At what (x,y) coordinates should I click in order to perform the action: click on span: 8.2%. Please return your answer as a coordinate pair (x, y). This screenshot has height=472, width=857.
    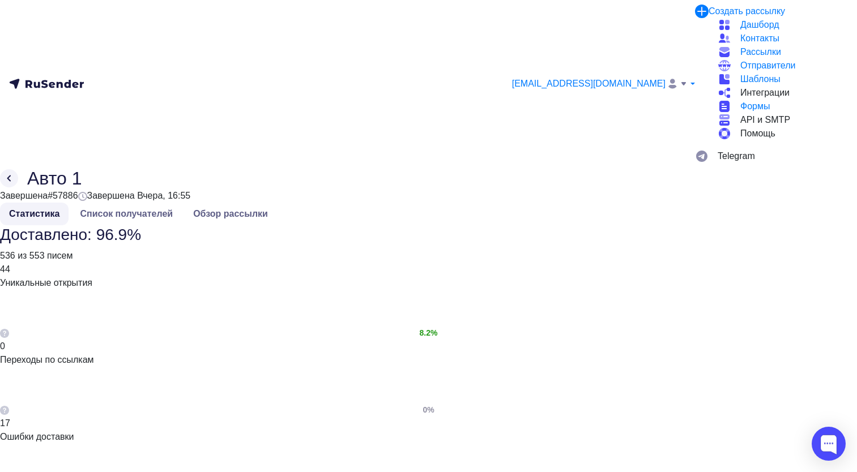
    Looking at the image, I should click on (429, 333).